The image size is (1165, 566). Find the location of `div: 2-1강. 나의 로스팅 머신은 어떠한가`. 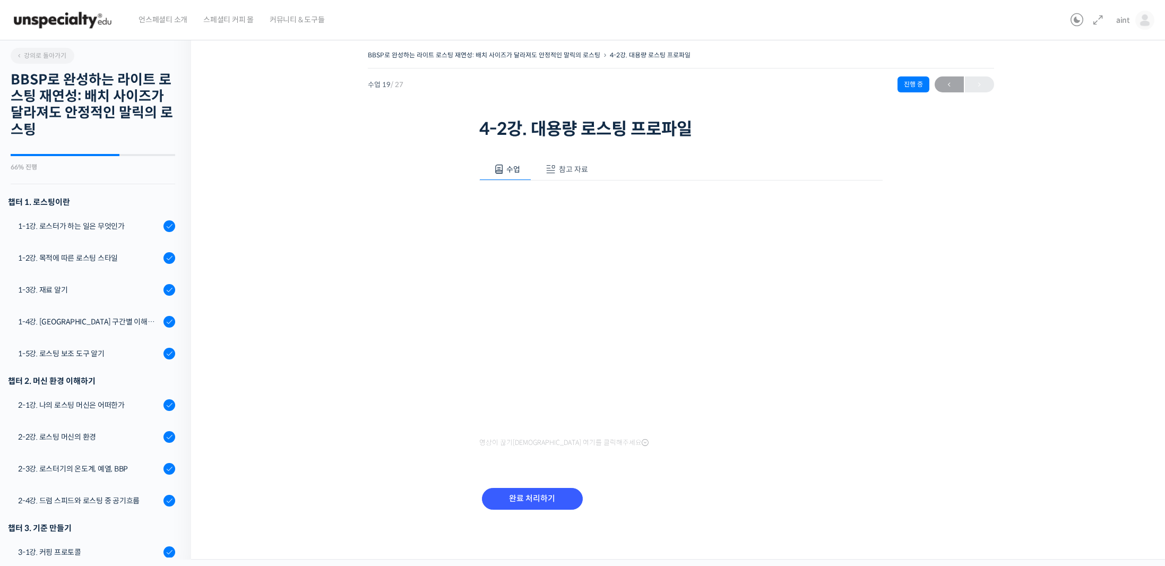

div: 2-1강. 나의 로스팅 머신은 어떠한가 is located at coordinates (89, 405).